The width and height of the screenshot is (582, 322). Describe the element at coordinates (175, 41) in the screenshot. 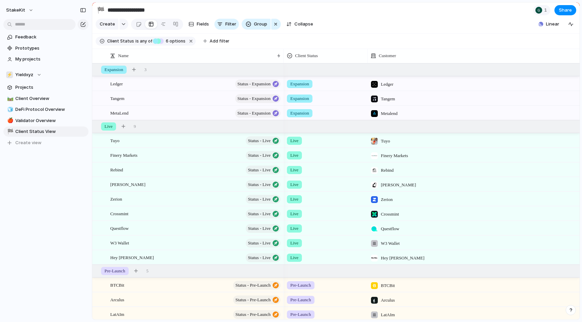

I see `span: options` at that location.